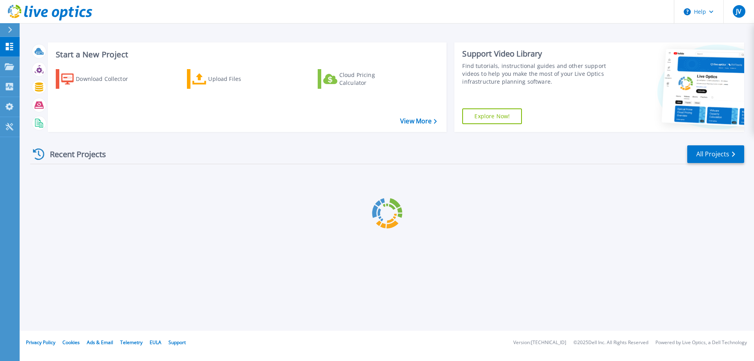 Image resolution: width=754 pixels, height=361 pixels. What do you see at coordinates (240, 79) in the screenshot?
I see `div: Upload Files` at bounding box center [240, 79].